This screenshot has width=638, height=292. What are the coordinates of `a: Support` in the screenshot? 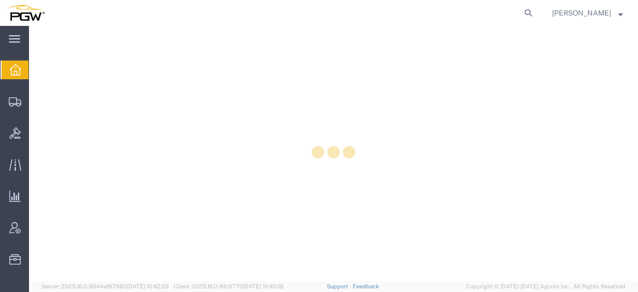 It's located at (340, 286).